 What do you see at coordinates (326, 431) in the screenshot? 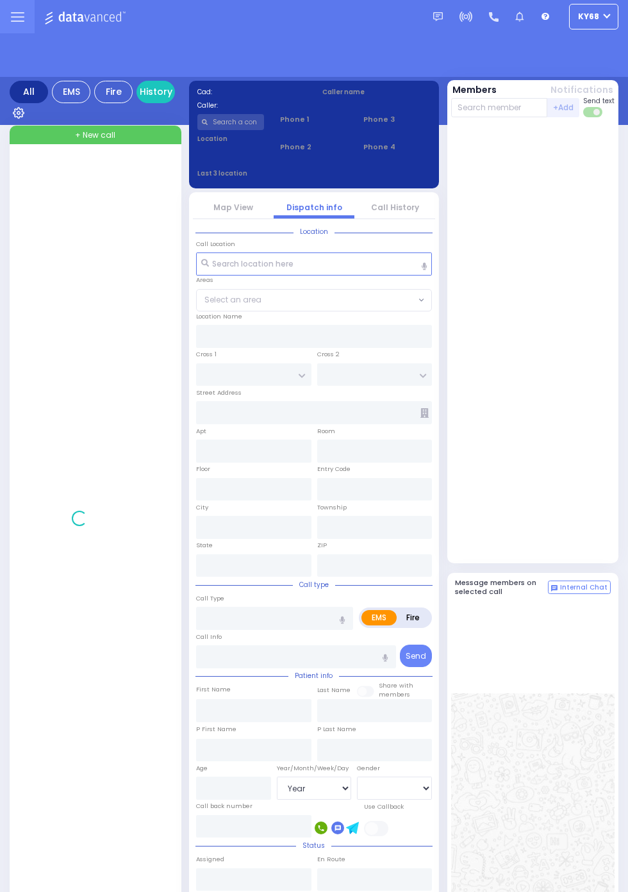
I see `label: Room` at bounding box center [326, 431].